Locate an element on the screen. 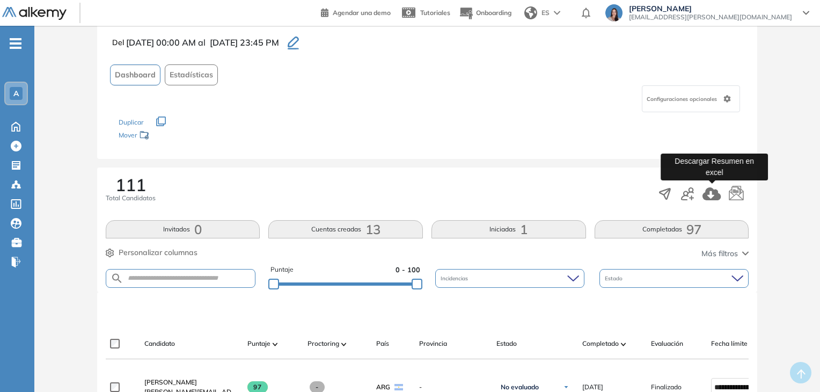  span: Personalizar columnas is located at coordinates (158, 252).